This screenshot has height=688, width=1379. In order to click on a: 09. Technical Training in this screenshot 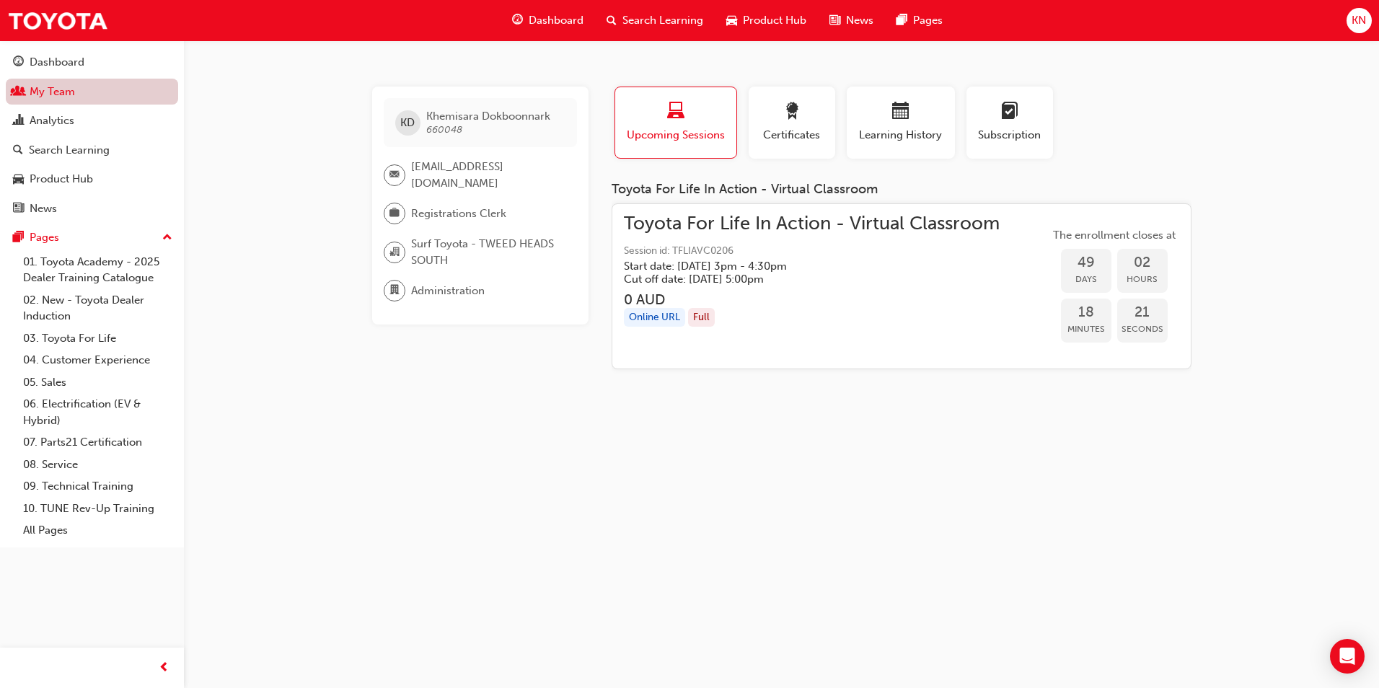, I will do `click(97, 486)`.